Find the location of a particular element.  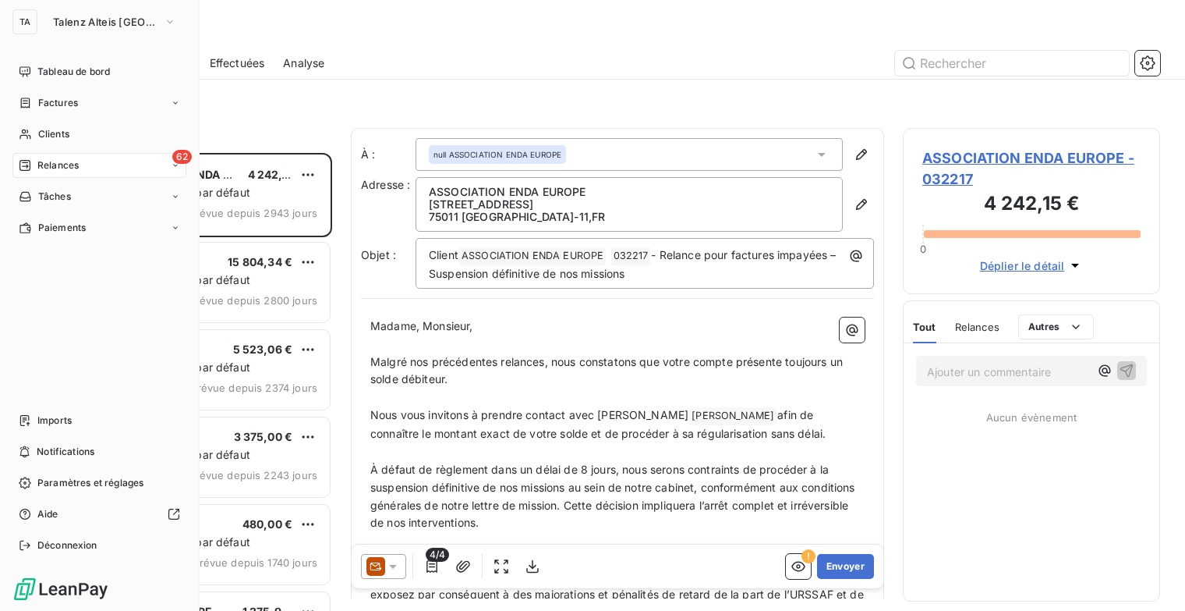

span: prévue depuis 2943 jours is located at coordinates (253, 213).